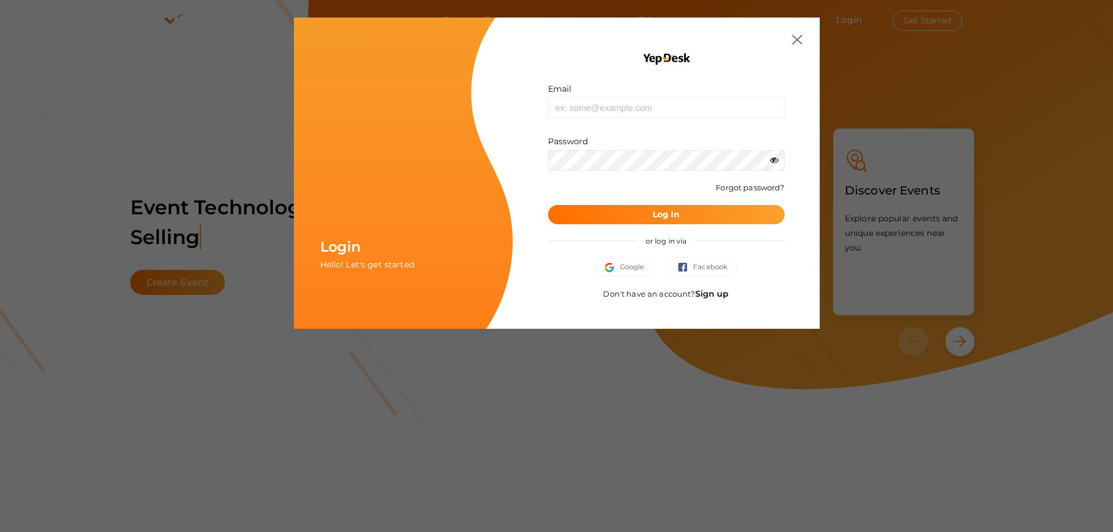 This screenshot has height=532, width=1113. I want to click on a: Forgot password?, so click(750, 188).